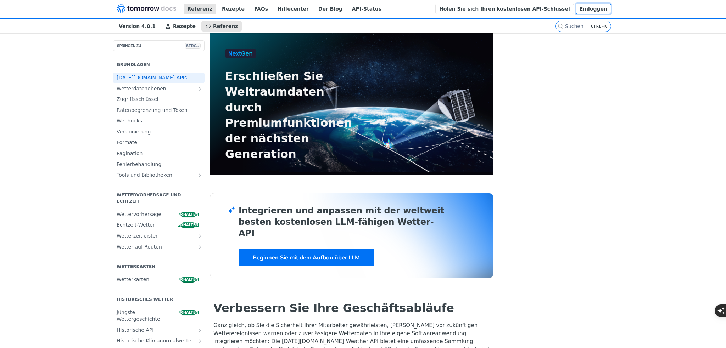 This screenshot has height=348, width=726. I want to click on font: Erschließen Sie Weltraumdaten durch, so click(275, 92).